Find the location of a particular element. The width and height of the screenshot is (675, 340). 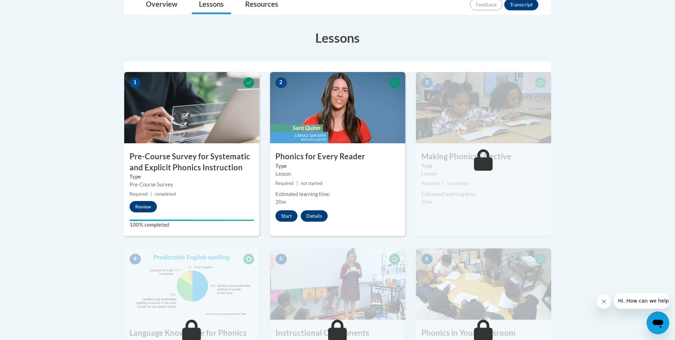

span: completed is located at coordinates (165, 194).